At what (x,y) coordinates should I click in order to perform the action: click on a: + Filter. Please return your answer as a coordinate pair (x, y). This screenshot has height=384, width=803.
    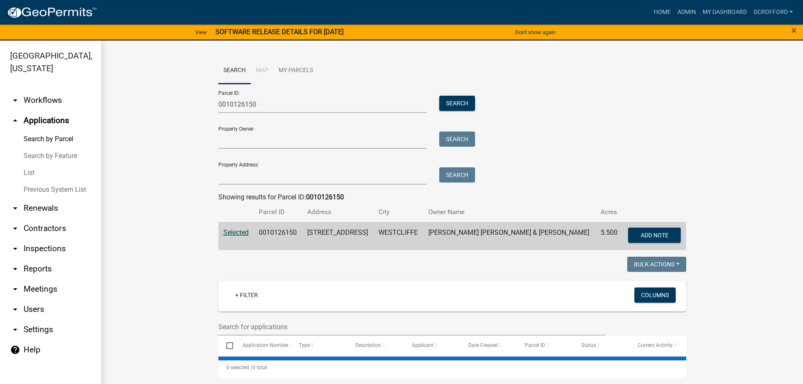
    Looking at the image, I should click on (247, 295).